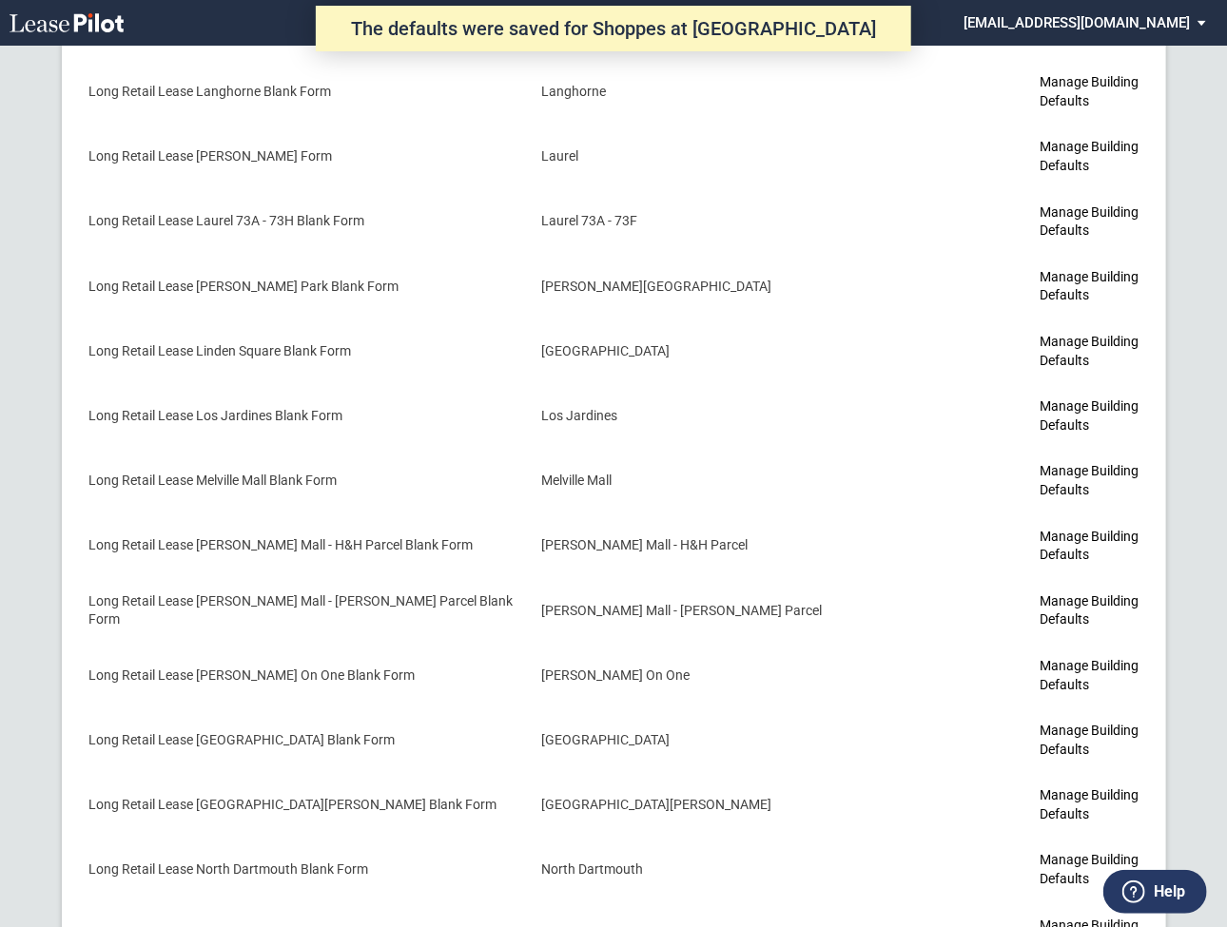  Describe the element at coordinates (295, 222) in the screenshot. I see `td: Long Retail Lease Laurel 73A - 73H Blank Form` at that location.